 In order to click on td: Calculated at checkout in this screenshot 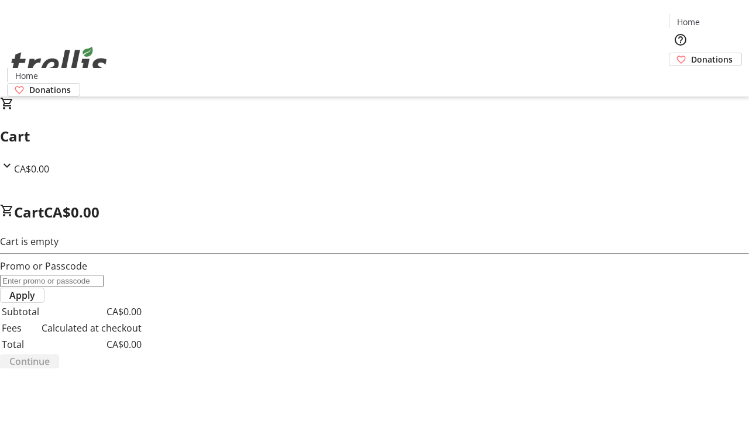, I will do `click(91, 328)`.